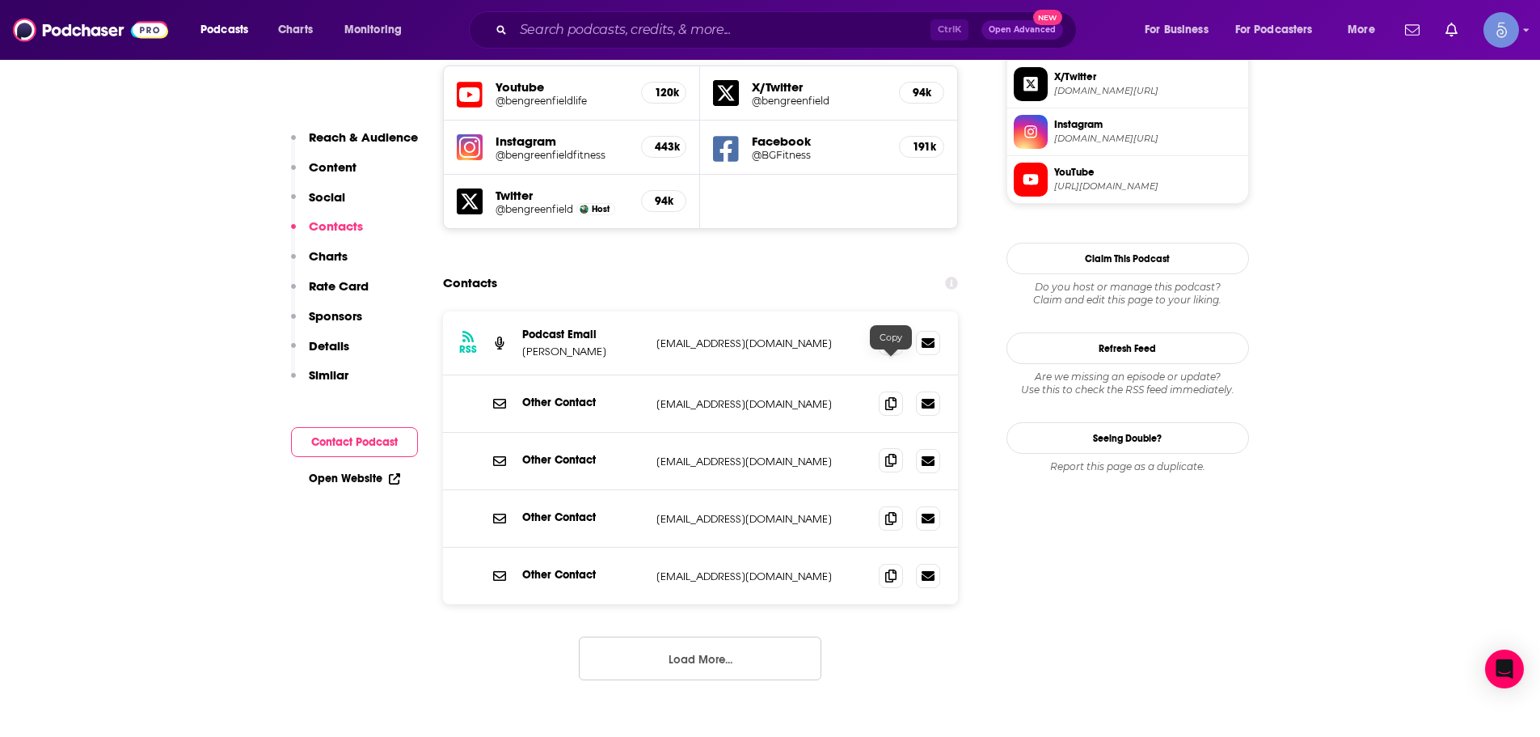  Describe the element at coordinates (562, 100) in the screenshot. I see `a: @bengreenfieldlife` at that location.